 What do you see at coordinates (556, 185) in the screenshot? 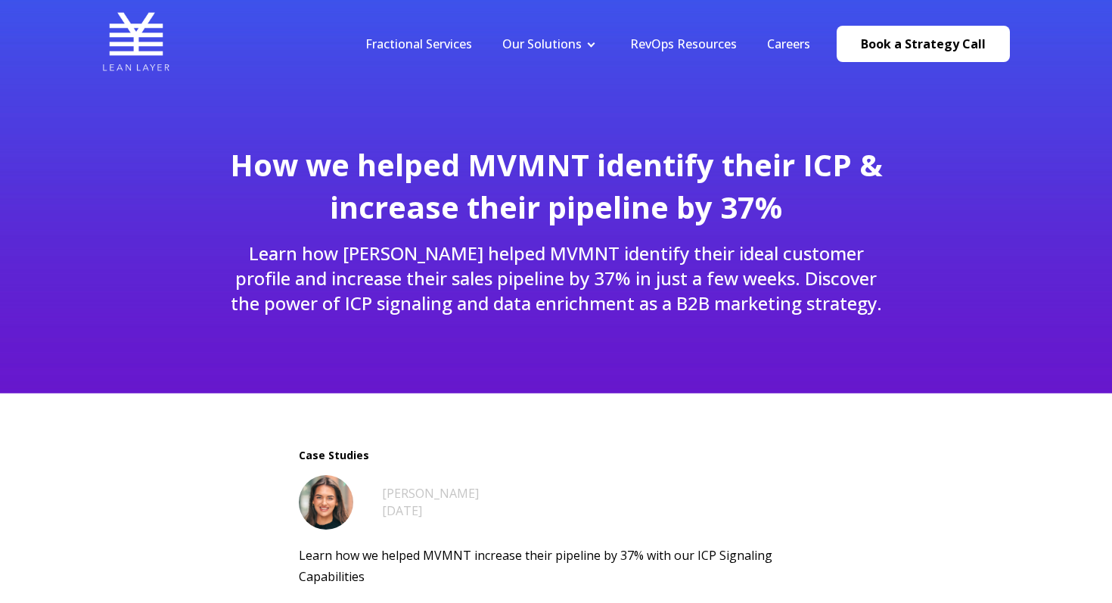
I see `span: How we helped MVMNT identify their ICP & increase their pipeline by 37%` at bounding box center [556, 185].